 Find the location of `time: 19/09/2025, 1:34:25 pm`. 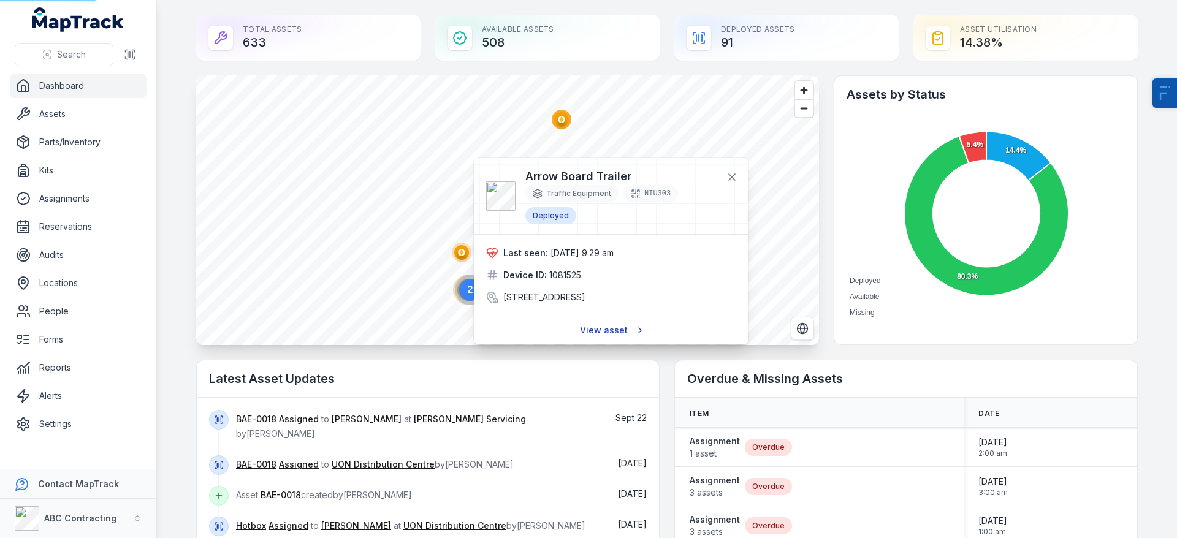

time: 19/09/2025, 1:34:25 pm is located at coordinates (632, 463).